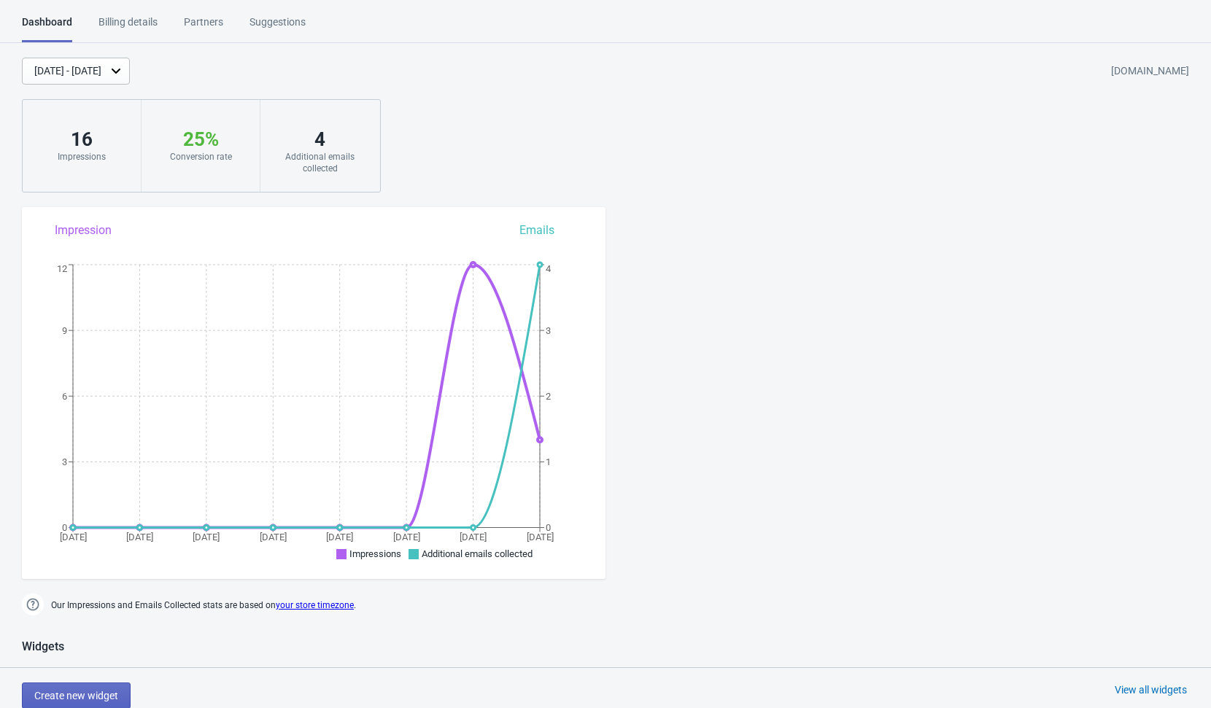  What do you see at coordinates (320, 139) in the screenshot?
I see `div: 4` at bounding box center [320, 139].